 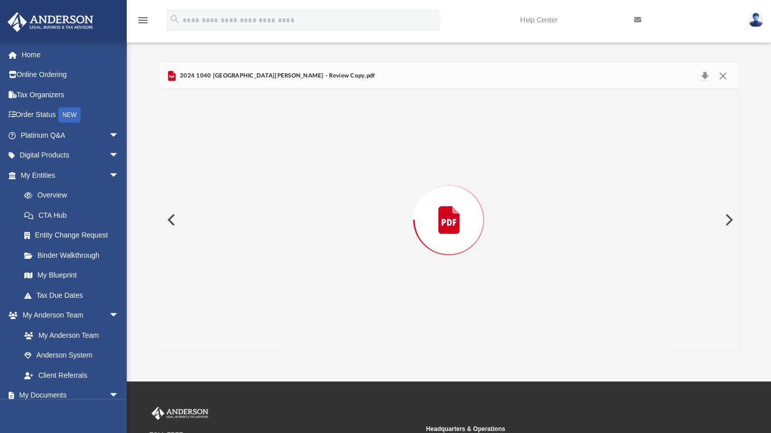 I want to click on a: Home, so click(x=70, y=55).